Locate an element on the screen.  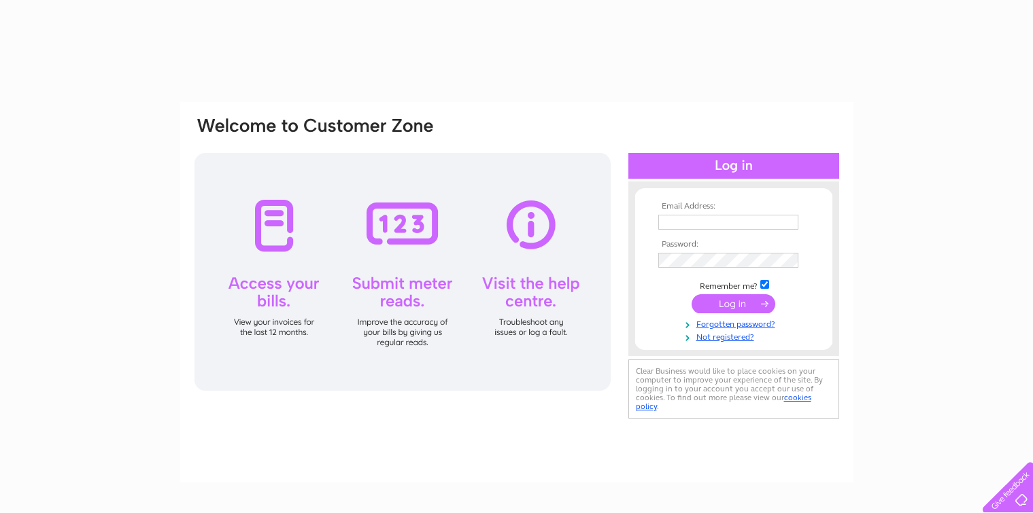
a: Not registered? is located at coordinates (735, 336).